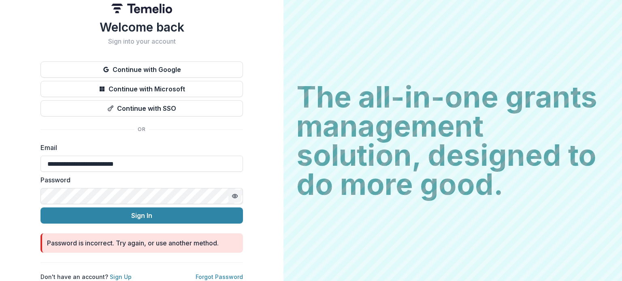 This screenshot has width=622, height=281. Describe the element at coordinates (142, 9) in the screenshot. I see `img: Temelio` at that location.